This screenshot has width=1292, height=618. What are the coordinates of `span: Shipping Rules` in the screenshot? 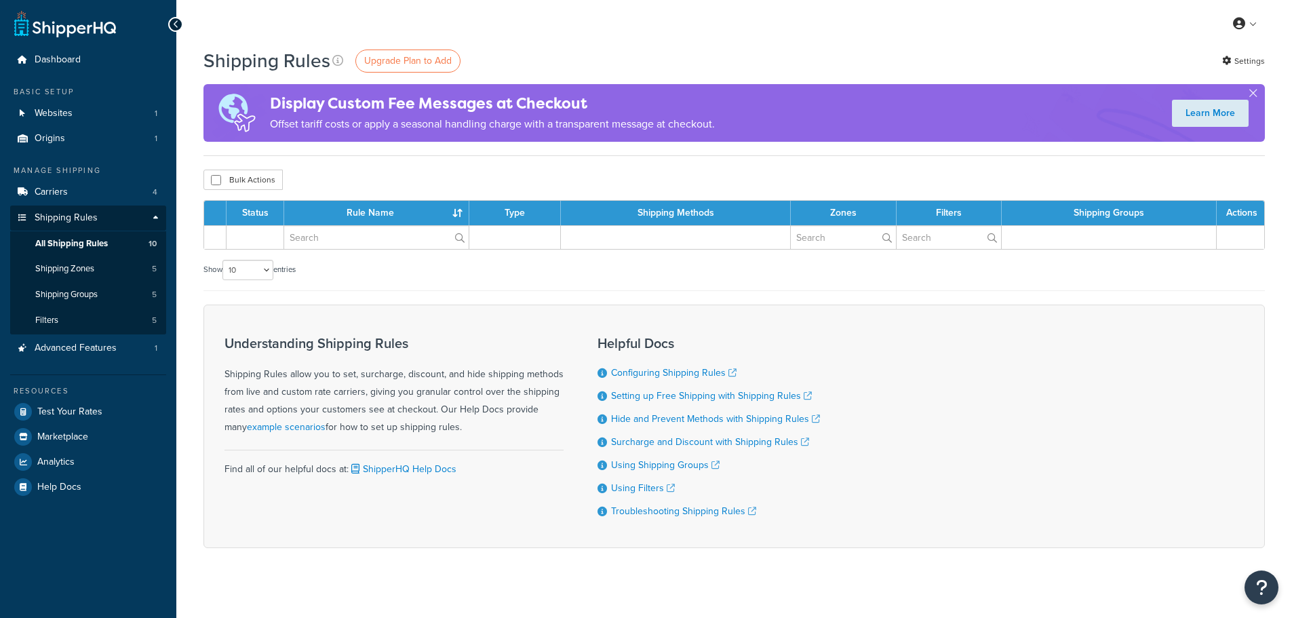 It's located at (66, 218).